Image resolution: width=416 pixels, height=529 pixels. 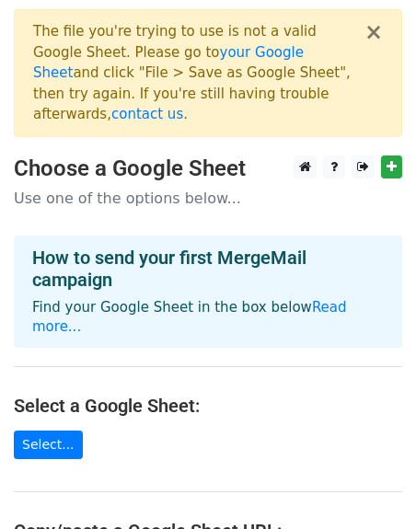 What do you see at coordinates (48, 444) in the screenshot?
I see `a: Select...` at bounding box center [48, 444].